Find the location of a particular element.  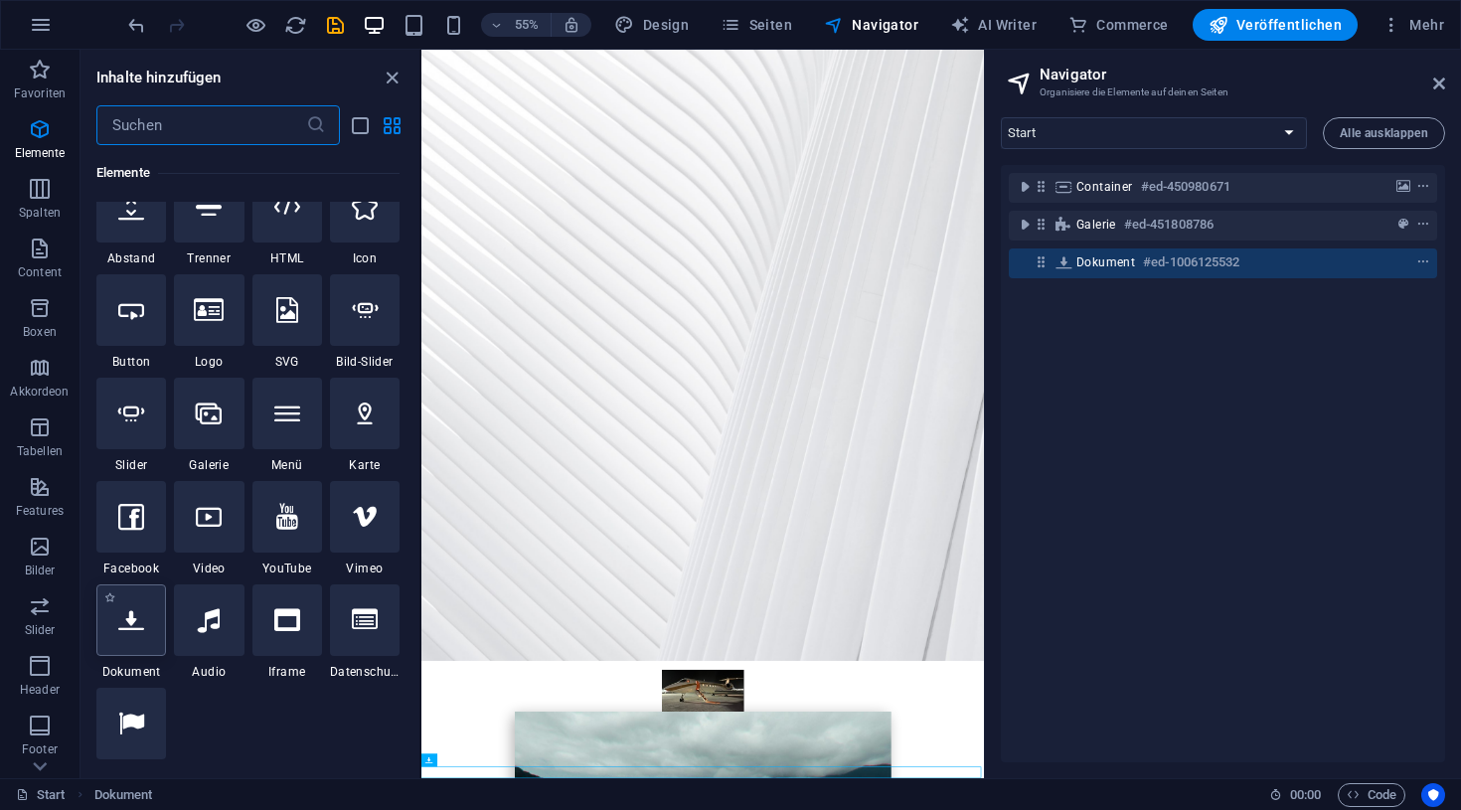

p: Favoriten is located at coordinates (40, 93).